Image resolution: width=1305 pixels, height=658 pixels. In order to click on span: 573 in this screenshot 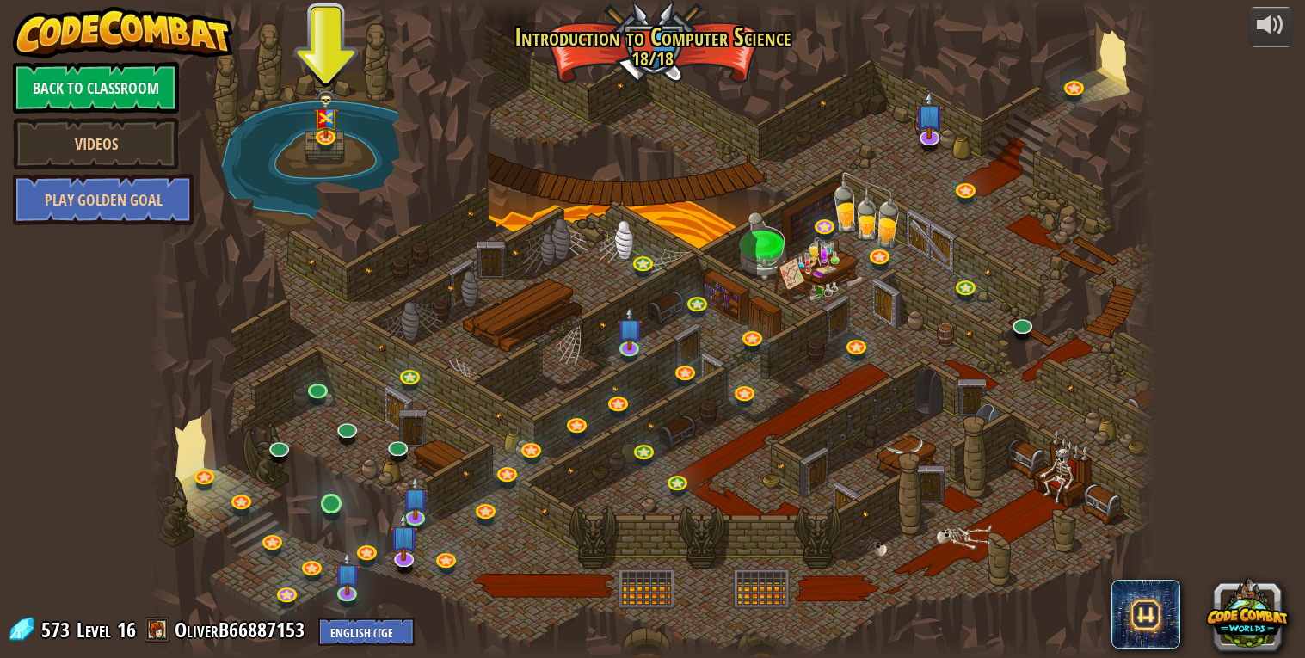, I will do `click(58, 630)`.